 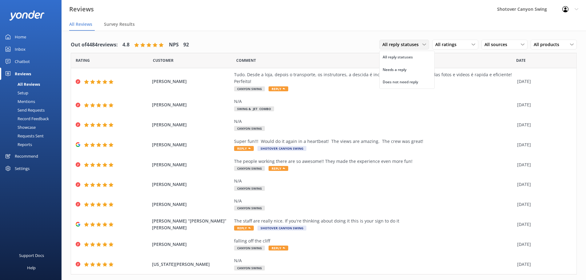 I want to click on div: Settings, so click(x=22, y=169).